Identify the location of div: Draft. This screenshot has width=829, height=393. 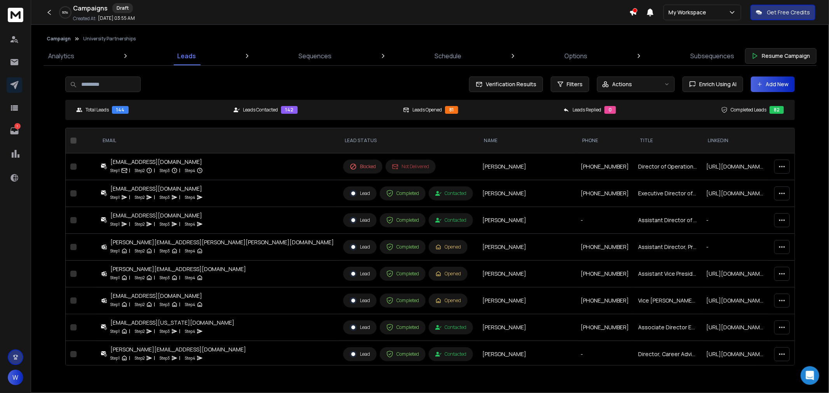
(122, 8).